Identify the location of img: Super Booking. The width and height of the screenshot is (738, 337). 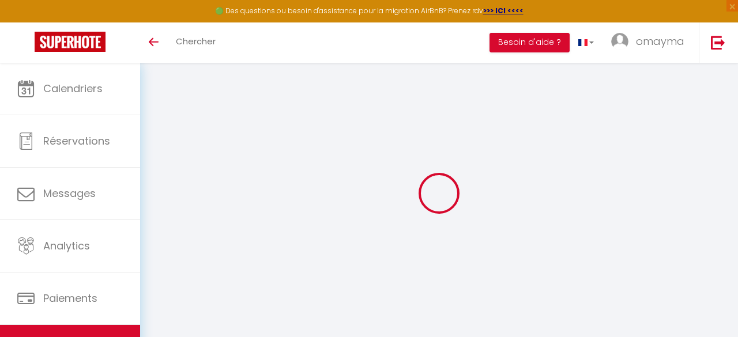
(70, 42).